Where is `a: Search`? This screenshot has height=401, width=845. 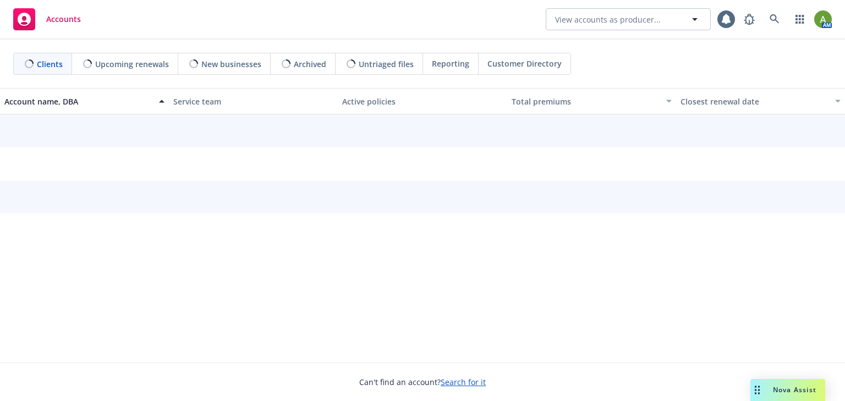
a: Search is located at coordinates (775, 19).